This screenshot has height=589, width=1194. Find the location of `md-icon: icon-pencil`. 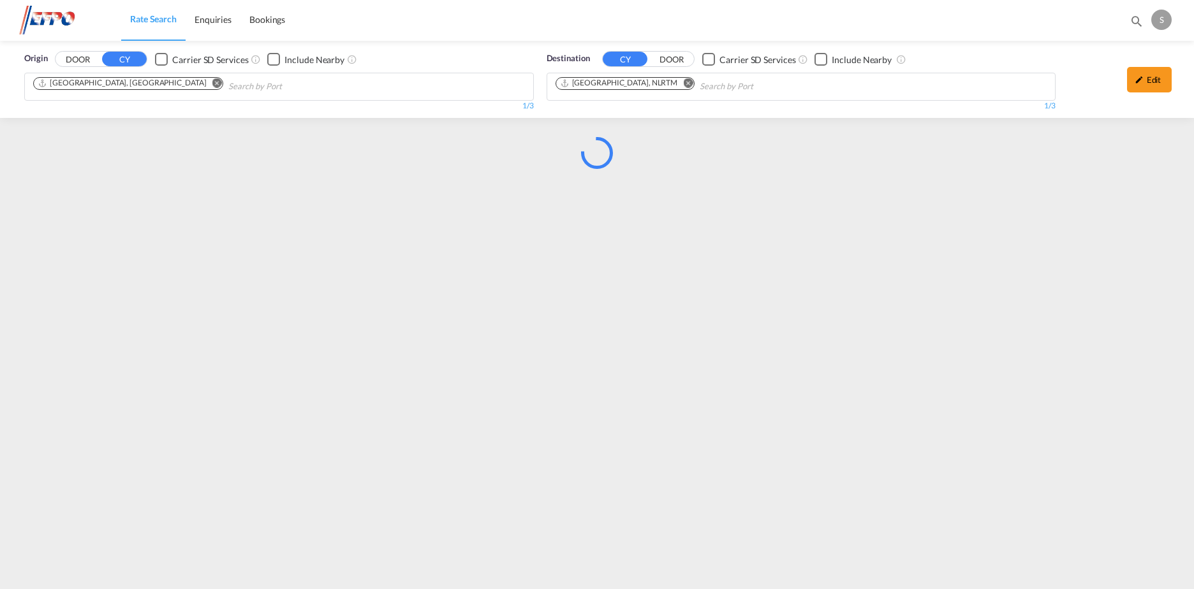

md-icon: icon-pencil is located at coordinates (1139, 80).